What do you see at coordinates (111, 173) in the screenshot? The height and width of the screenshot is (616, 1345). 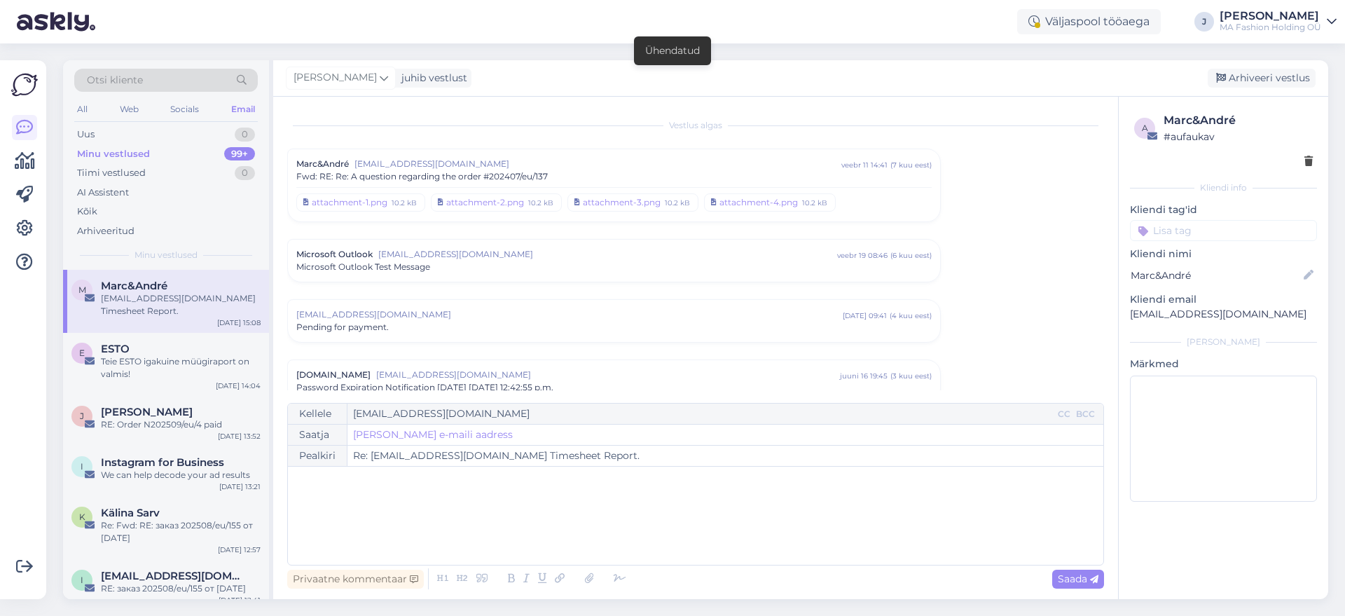 I see `div: Tiimi vestlused` at bounding box center [111, 173].